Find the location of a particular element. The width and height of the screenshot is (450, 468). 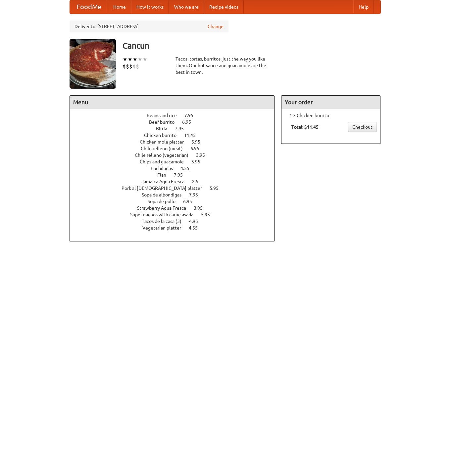

a: Birria 7.95 is located at coordinates (176, 129).